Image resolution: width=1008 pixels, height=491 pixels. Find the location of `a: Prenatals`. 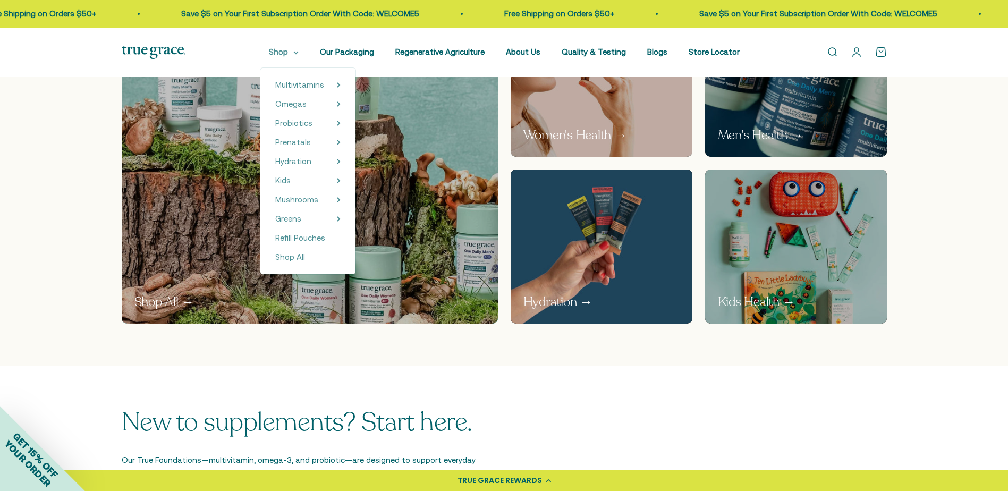

a: Prenatals is located at coordinates (293, 142).